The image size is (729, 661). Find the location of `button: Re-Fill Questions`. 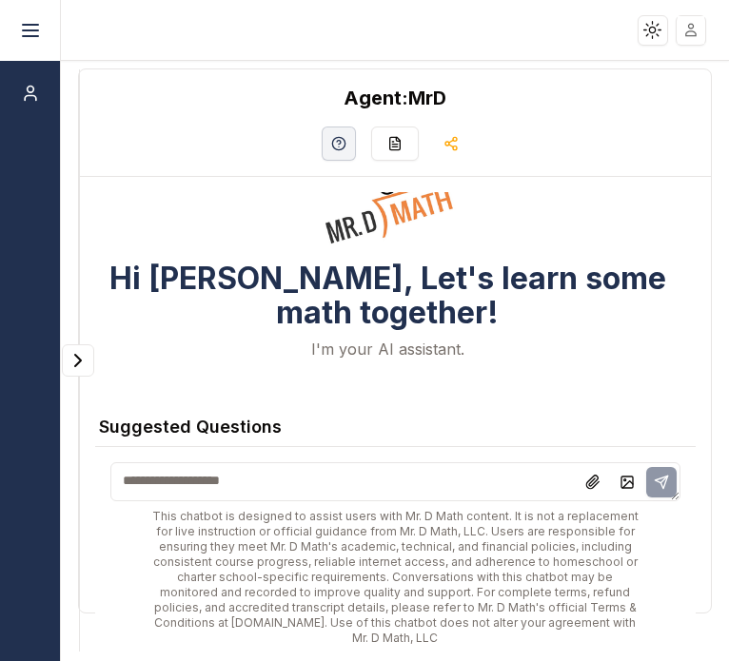

button: Re-Fill Questions is located at coordinates (395, 144).